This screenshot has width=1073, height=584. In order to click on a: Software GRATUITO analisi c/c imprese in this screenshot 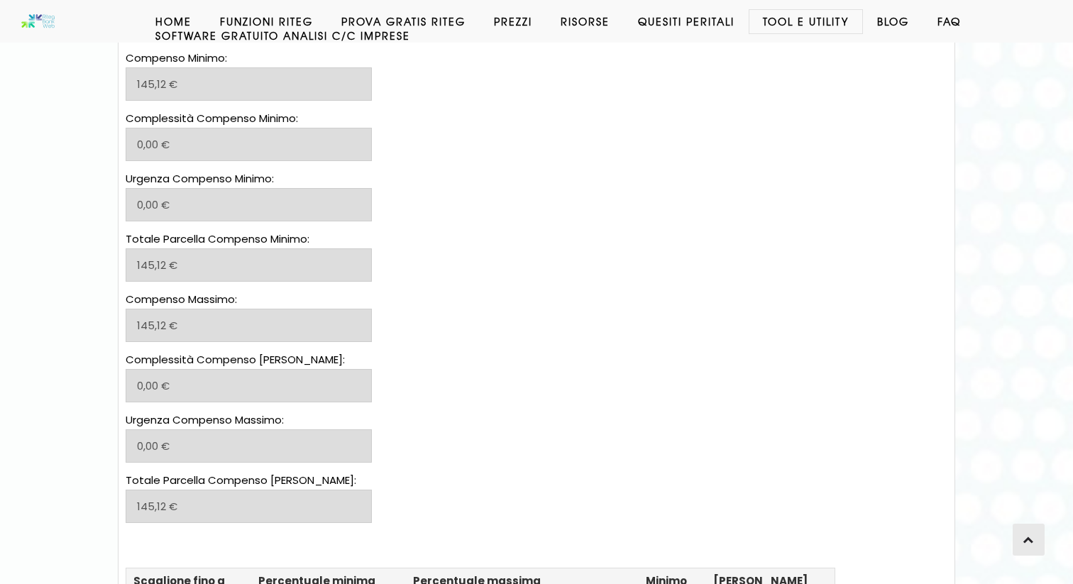, I will do `click(282, 35)`.